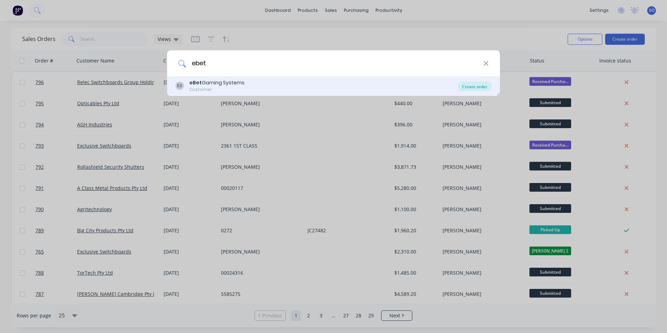  I want to click on input: Enter a customer name to create a new order..., so click(335, 63).